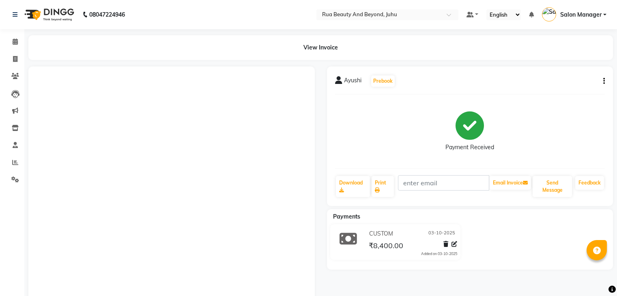 The image size is (617, 296). Describe the element at coordinates (549, 14) in the screenshot. I see `img: Salon Manager` at that location.